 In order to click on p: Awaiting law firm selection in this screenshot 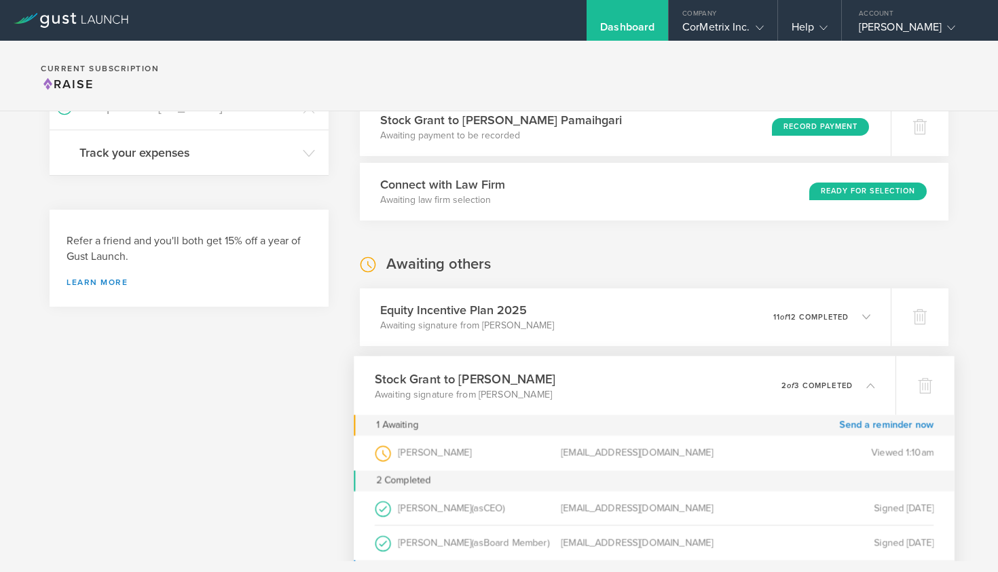, I will do `click(443, 200)`.